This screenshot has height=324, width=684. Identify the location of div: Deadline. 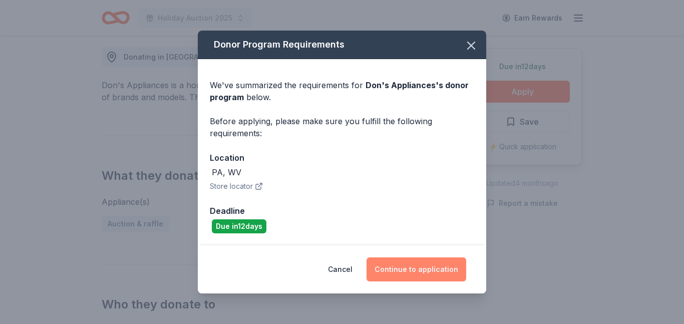
(342, 211).